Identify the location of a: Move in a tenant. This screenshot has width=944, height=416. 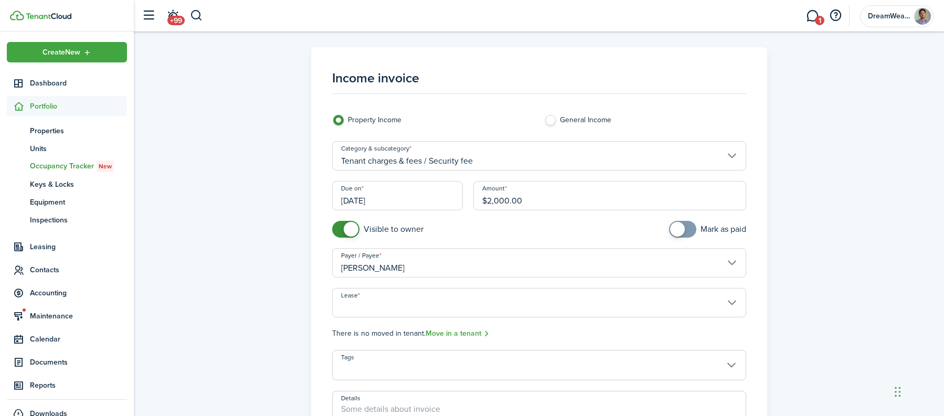
(458, 334).